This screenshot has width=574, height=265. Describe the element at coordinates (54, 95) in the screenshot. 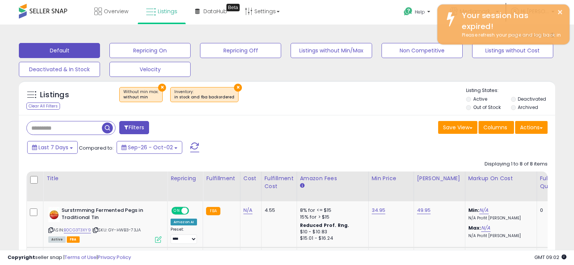

I see `h5: Listings` at that location.